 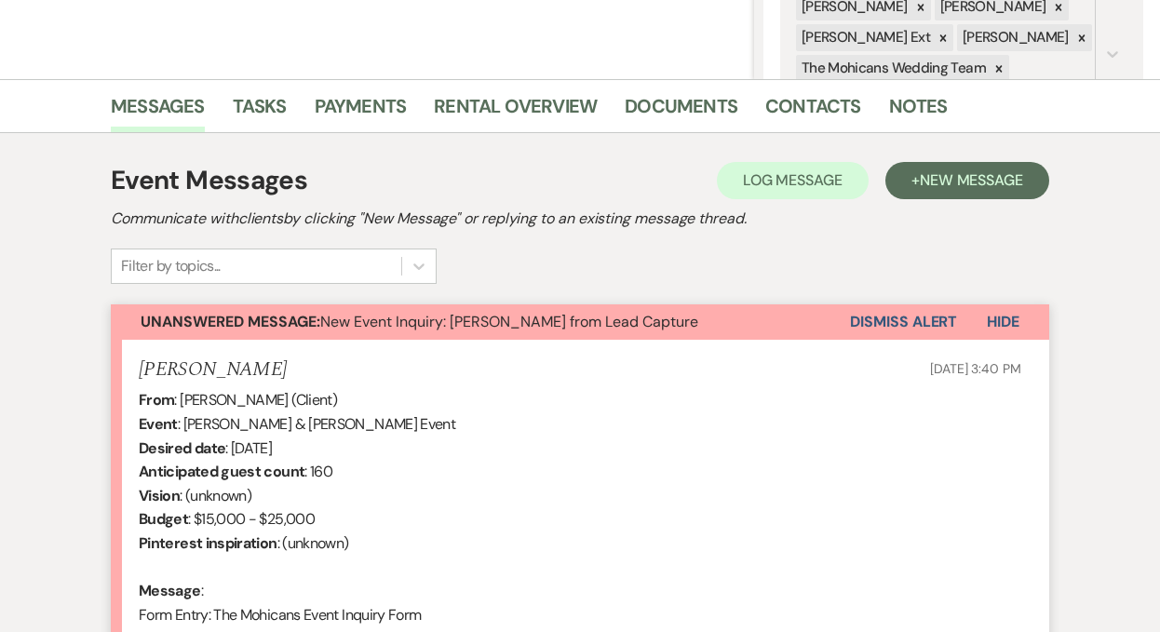 I want to click on button: Hide, so click(x=1003, y=322).